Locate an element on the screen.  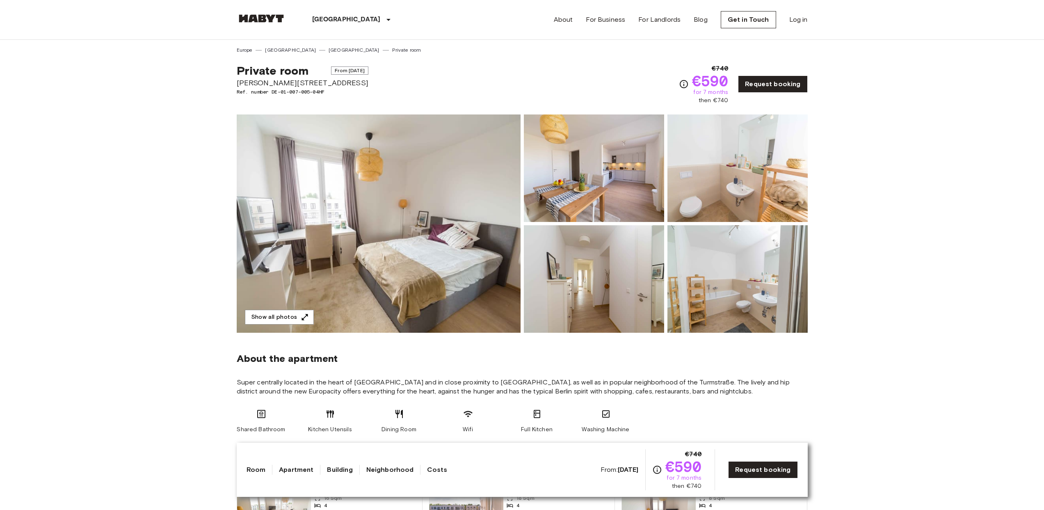
a: Get in Touch is located at coordinates (748, 20).